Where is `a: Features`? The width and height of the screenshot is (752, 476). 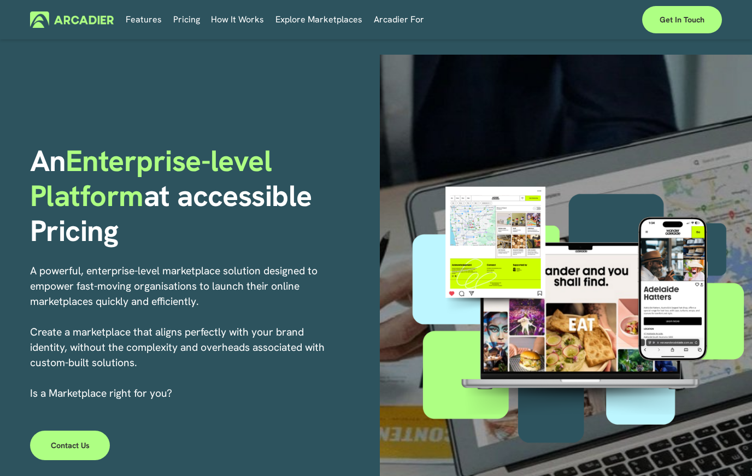
a: Features is located at coordinates (144, 19).